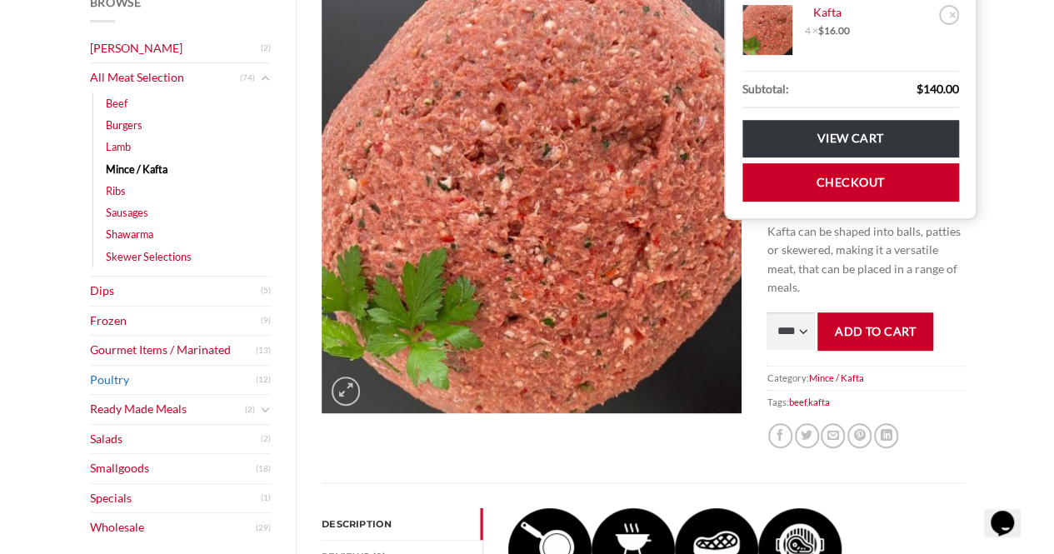 The image size is (1054, 554). Describe the element at coordinates (807, 435) in the screenshot. I see `a: Share on Twitter` at that location.